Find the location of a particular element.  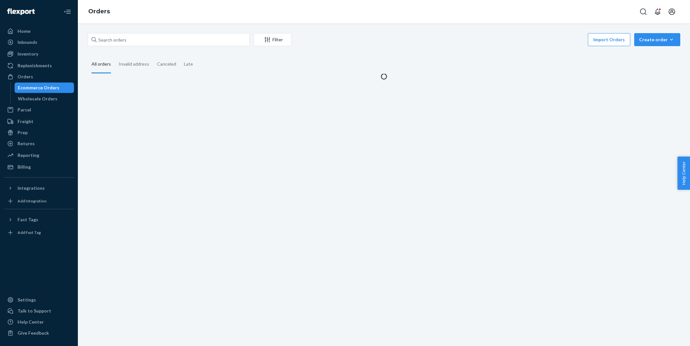

a: Inbounds is located at coordinates (39, 42).